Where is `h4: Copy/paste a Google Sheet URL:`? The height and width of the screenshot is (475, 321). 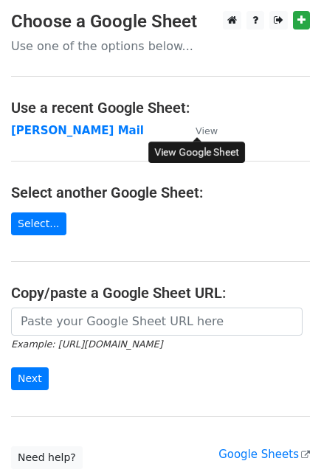 h4: Copy/paste a Google Sheet URL: is located at coordinates (160, 293).